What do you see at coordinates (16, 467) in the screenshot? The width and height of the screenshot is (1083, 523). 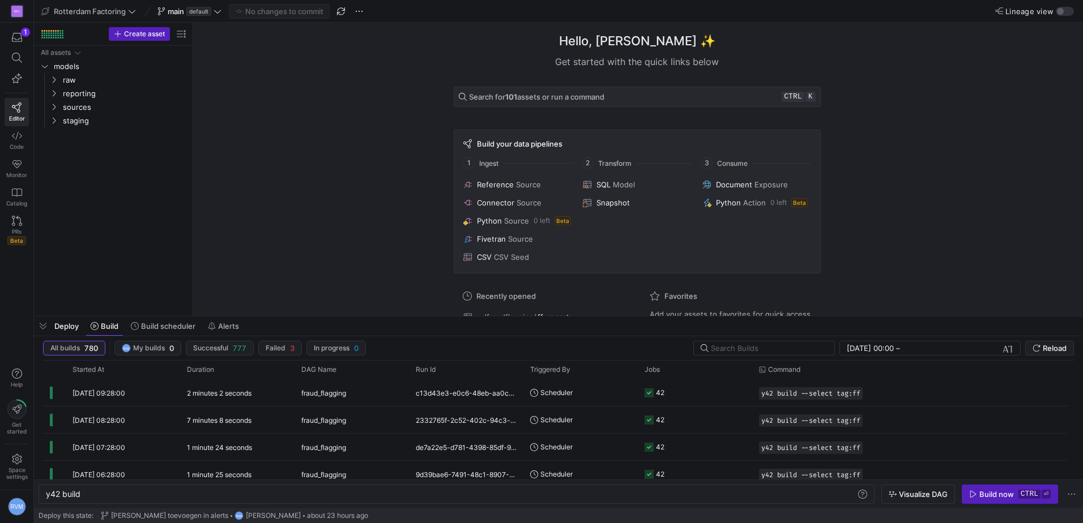 I see `a: Spacesettings` at bounding box center [16, 467].